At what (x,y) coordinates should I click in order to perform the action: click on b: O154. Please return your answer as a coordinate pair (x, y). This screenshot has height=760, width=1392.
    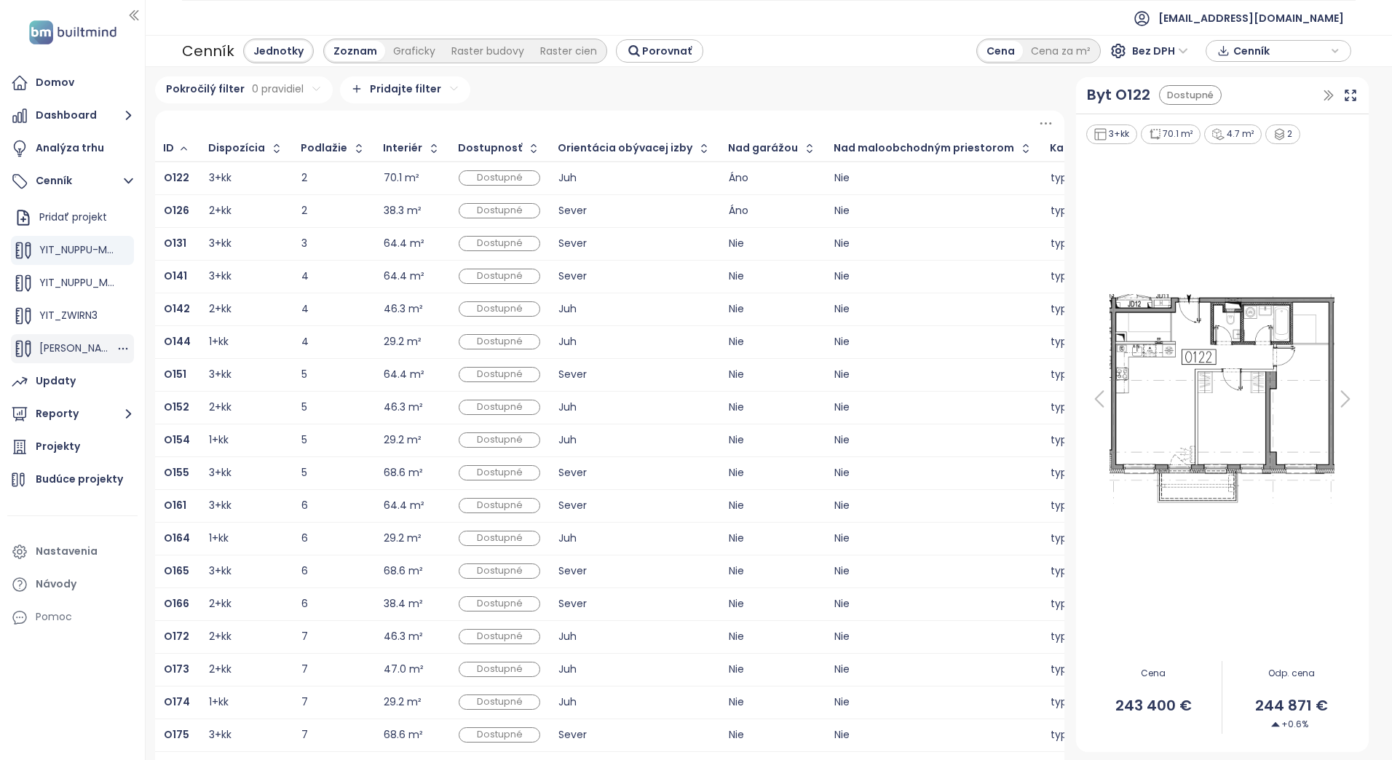
    Looking at the image, I should click on (177, 440).